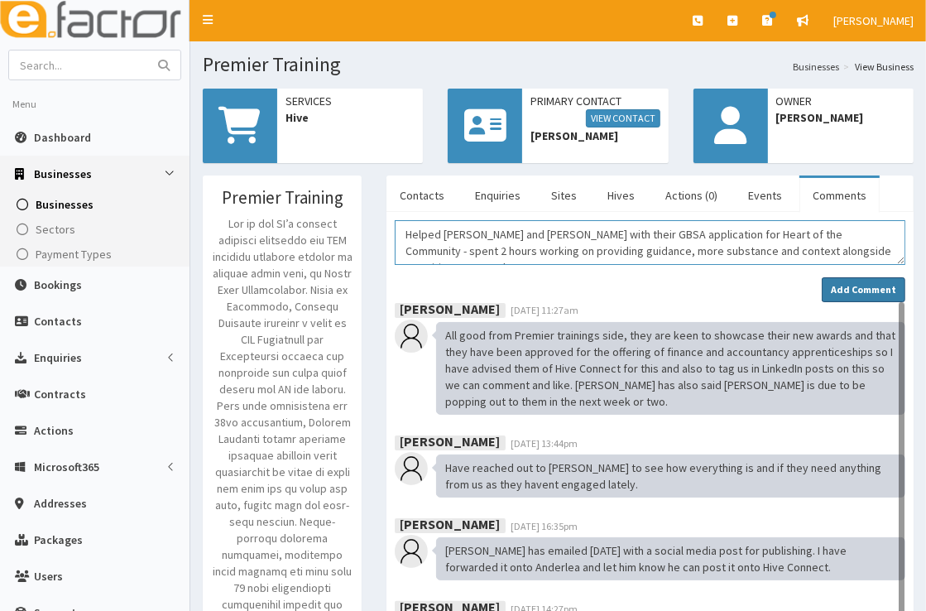 Image resolution: width=926 pixels, height=611 pixels. What do you see at coordinates (839, 195) in the screenshot?
I see `a: Comments` at bounding box center [839, 195].